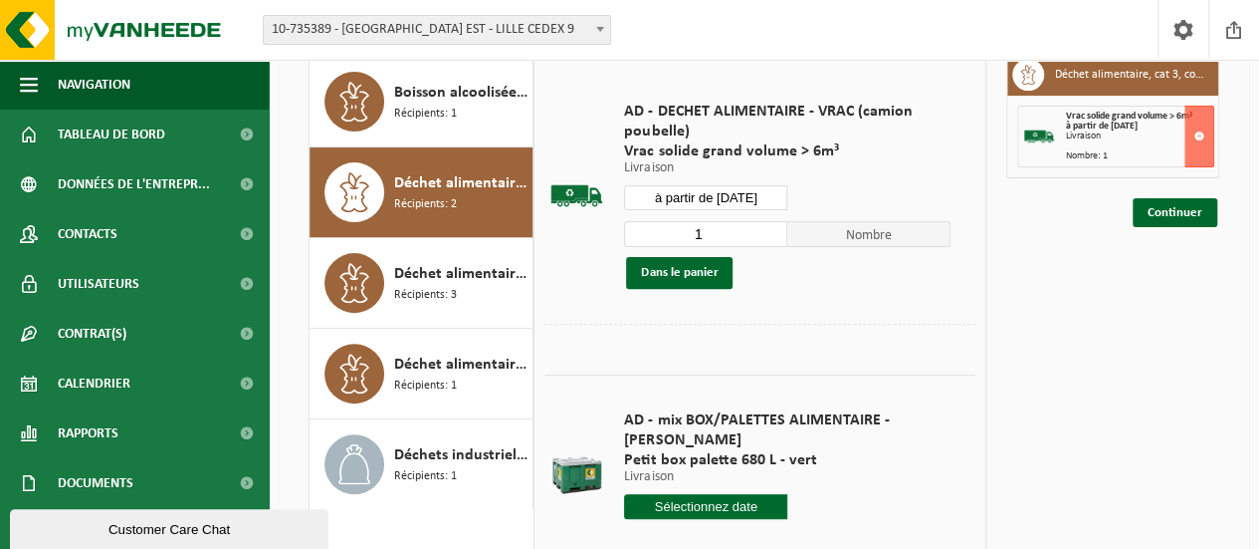  What do you see at coordinates (1139, 156) in the screenshot?
I see `div: Nombre: 1` at bounding box center [1139, 156].